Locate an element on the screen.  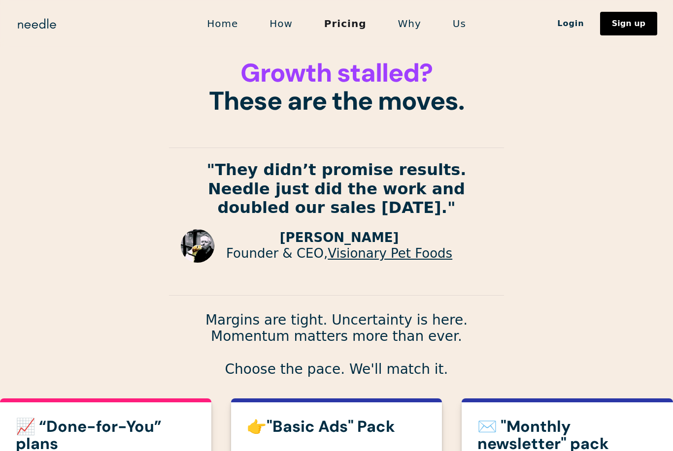
a: Why is located at coordinates (409, 24).